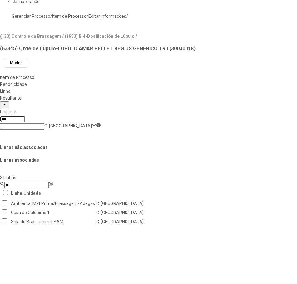 The width and height of the screenshot is (297, 284). What do you see at coordinates (107, 16) in the screenshot?
I see `a: Editar informações` at bounding box center [107, 16].